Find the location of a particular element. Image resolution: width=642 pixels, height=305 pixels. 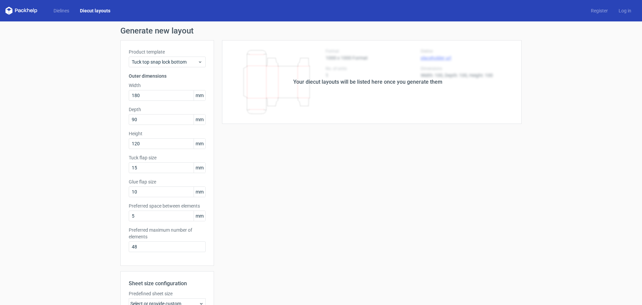

label: Depth is located at coordinates (167, 109).